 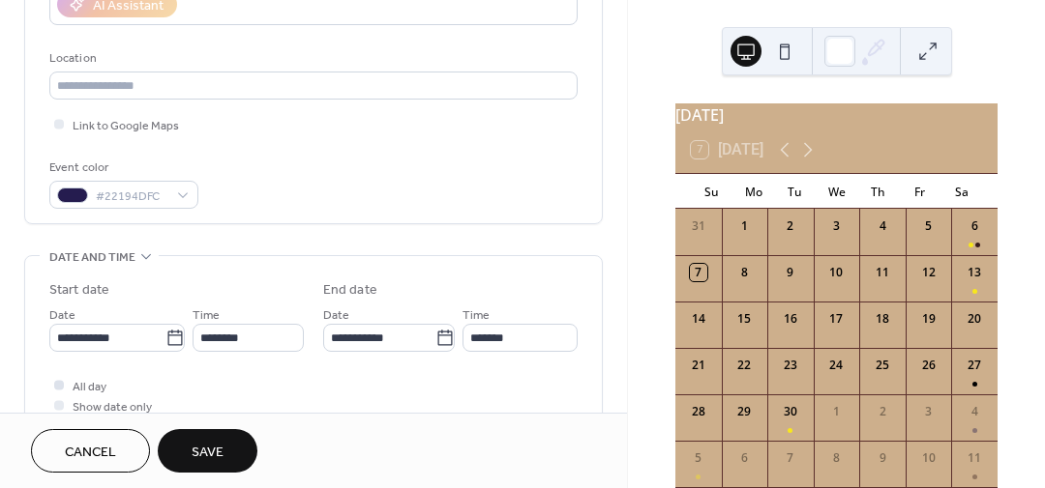 What do you see at coordinates (126, 126) in the screenshot?
I see `span: Link to Google Maps` at bounding box center [126, 126].